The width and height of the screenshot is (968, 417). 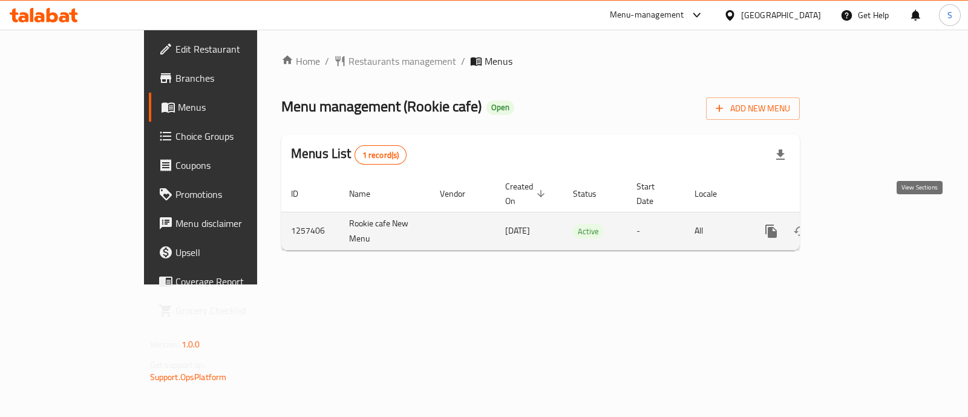 What do you see at coordinates (165, 344) in the screenshot?
I see `span: Version:` at bounding box center [165, 344].